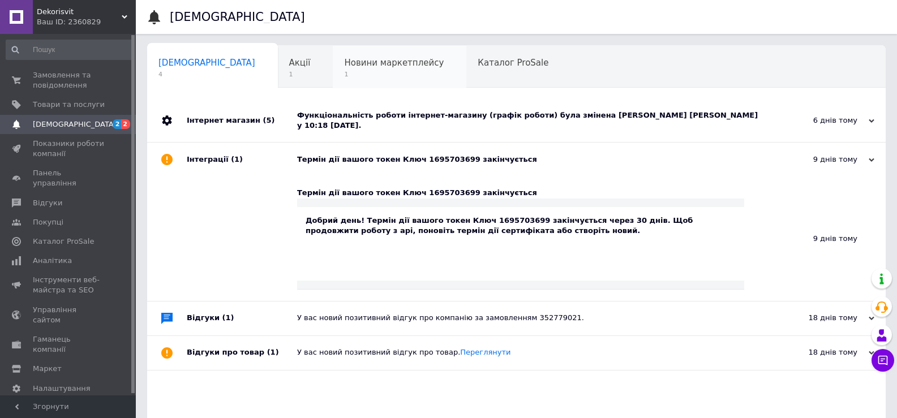  Describe the element at coordinates (207, 74) in the screenshot. I see `span: 4` at that location.